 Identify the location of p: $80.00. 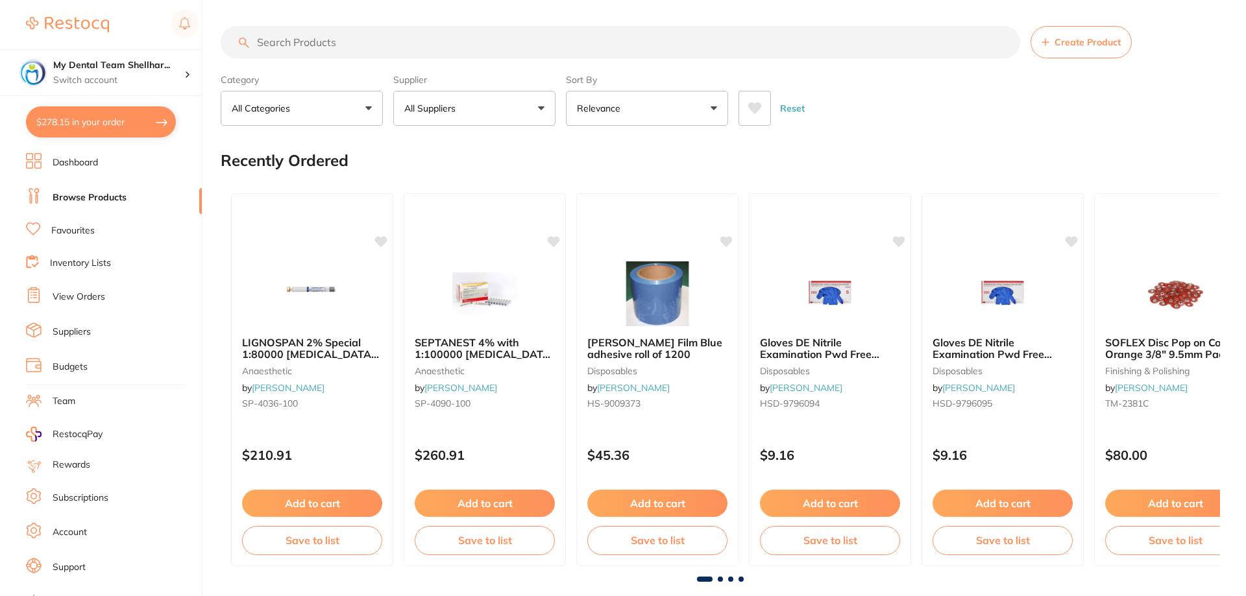
(1175, 455).